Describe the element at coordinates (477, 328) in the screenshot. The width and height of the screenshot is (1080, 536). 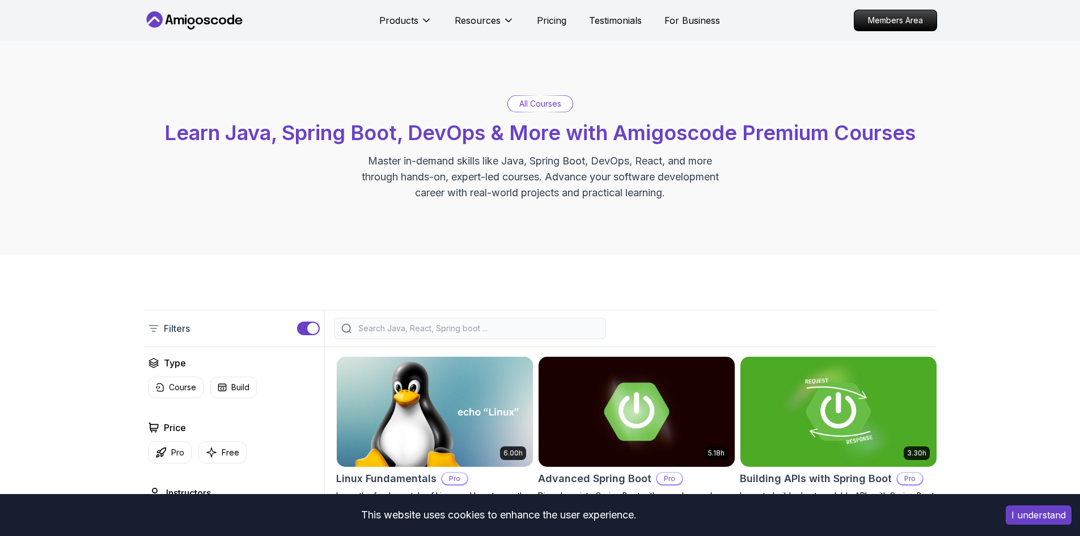
I see `input: Search Java, React, Spring boot ...` at that location.